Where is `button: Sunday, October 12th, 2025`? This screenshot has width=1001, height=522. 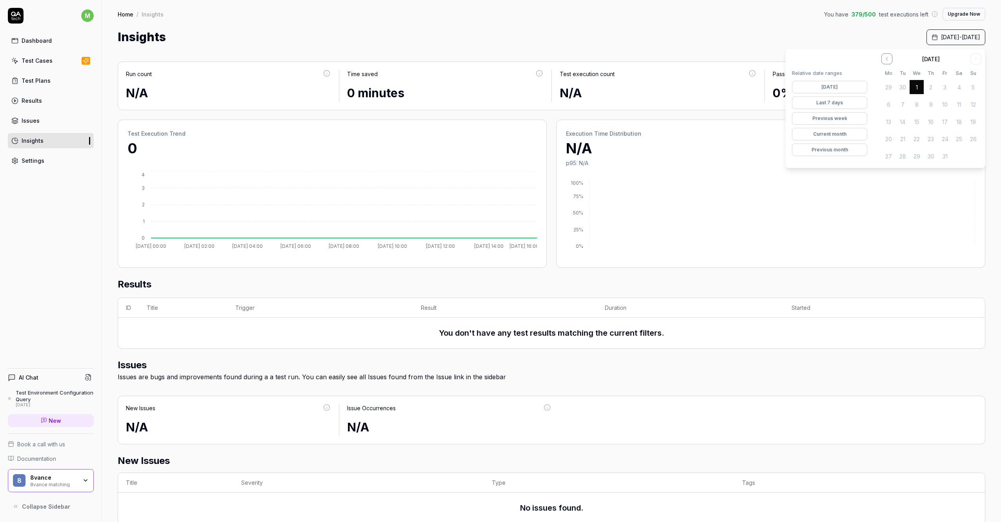
button: Sunday, October 12th, 2025 is located at coordinates (973, 104).